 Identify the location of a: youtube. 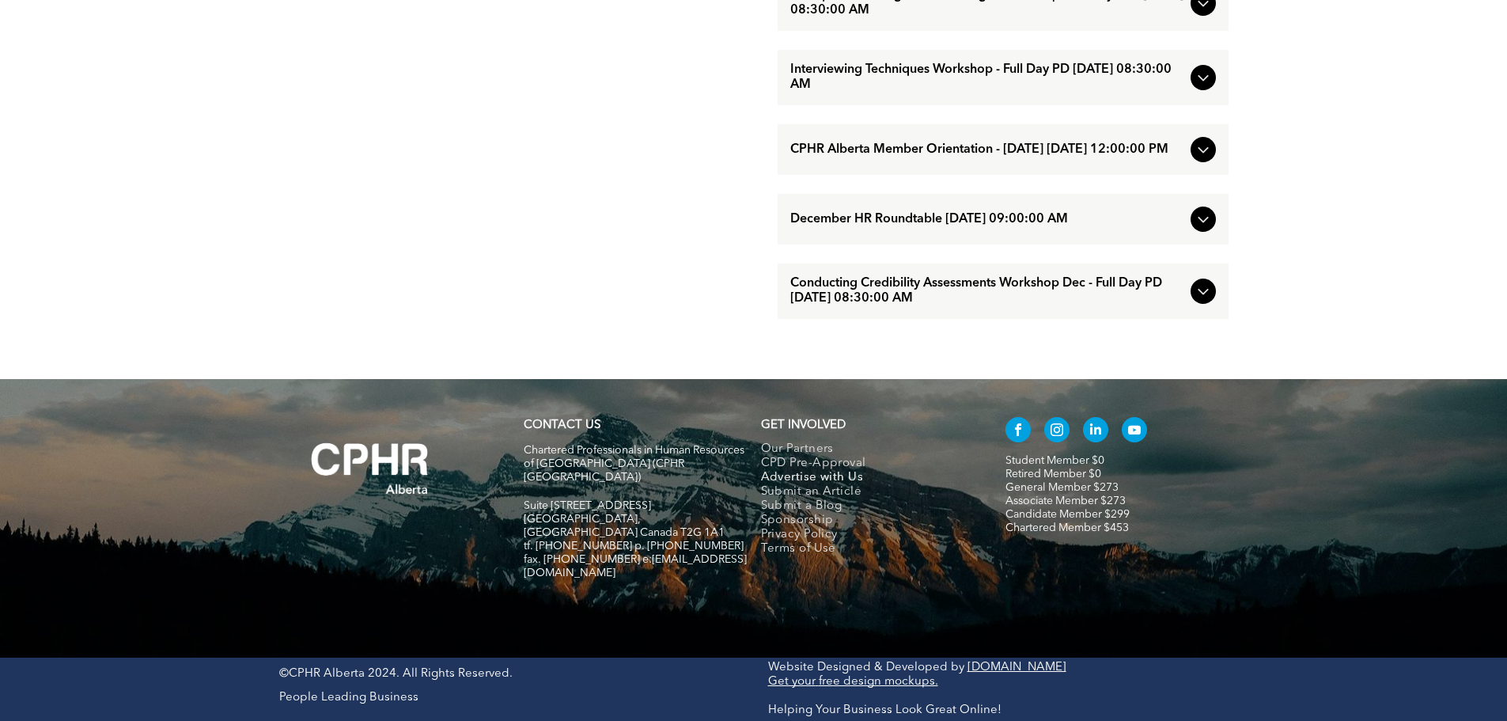
(1134, 431).